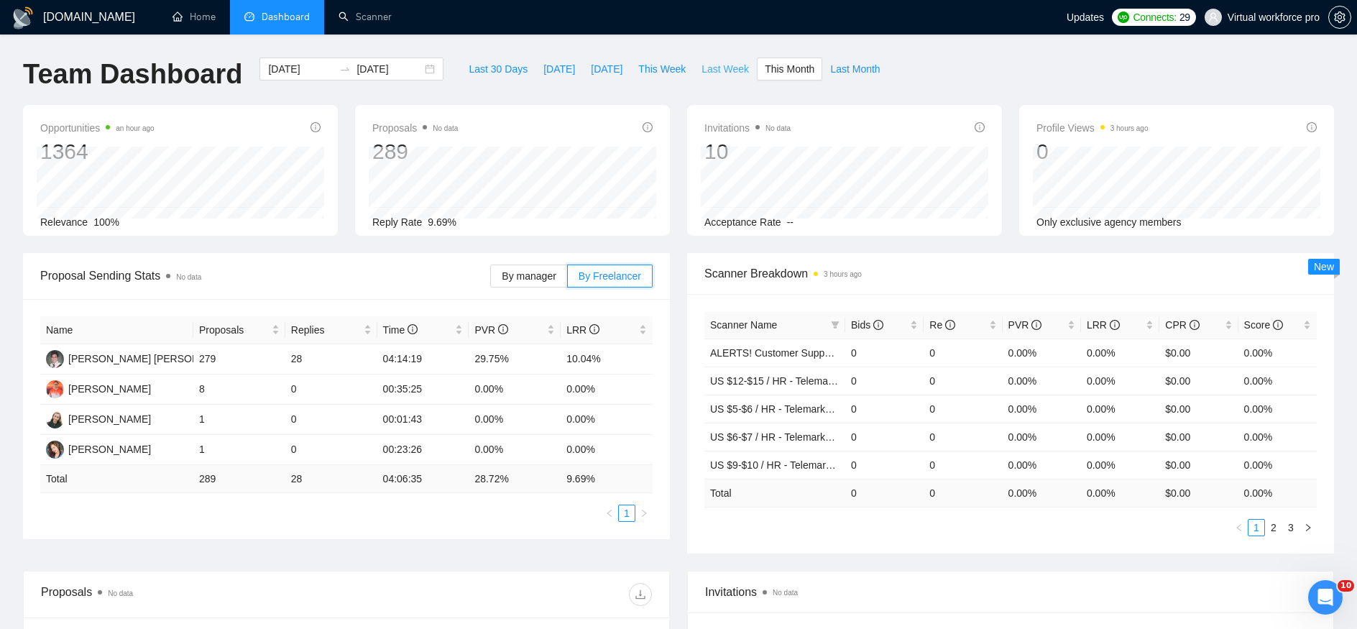 Image resolution: width=1357 pixels, height=629 pixels. I want to click on span: to, so click(345, 69).